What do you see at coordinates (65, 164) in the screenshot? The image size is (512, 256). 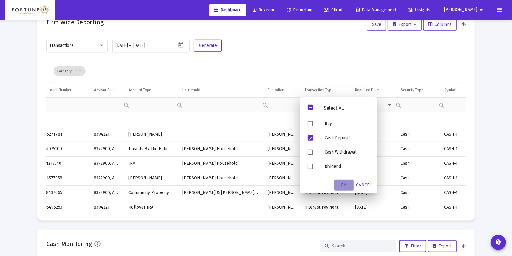 I see `td: 21213740` at bounding box center [65, 164].